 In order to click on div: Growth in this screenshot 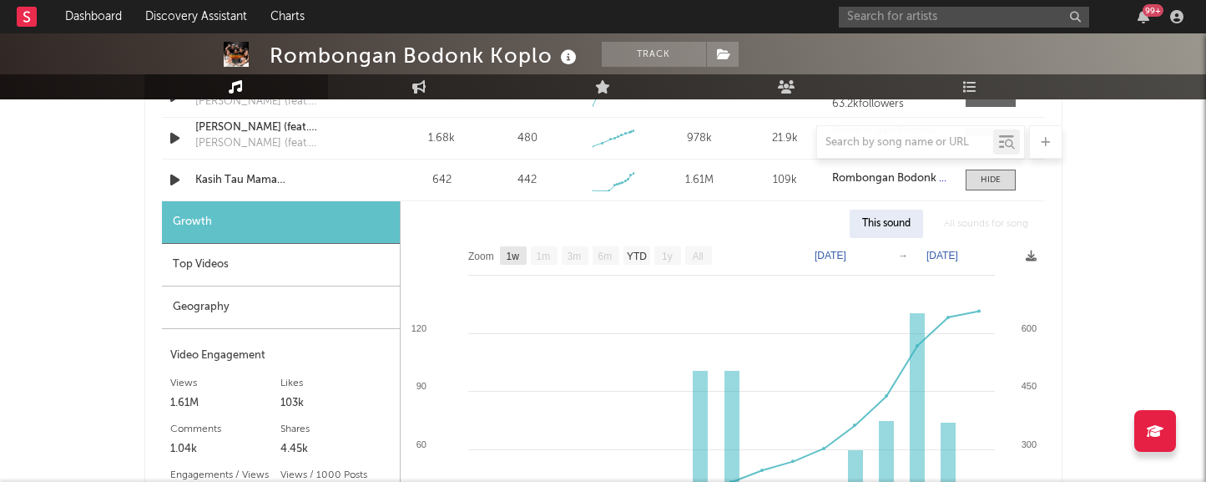, I will do `click(281, 222)`.